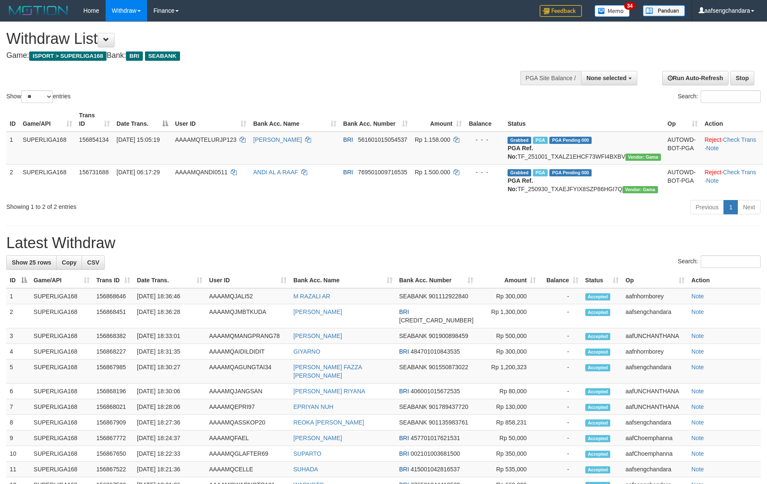 This screenshot has width=767, height=484. Describe the element at coordinates (663, 11) in the screenshot. I see `img: panduan.png` at that location.